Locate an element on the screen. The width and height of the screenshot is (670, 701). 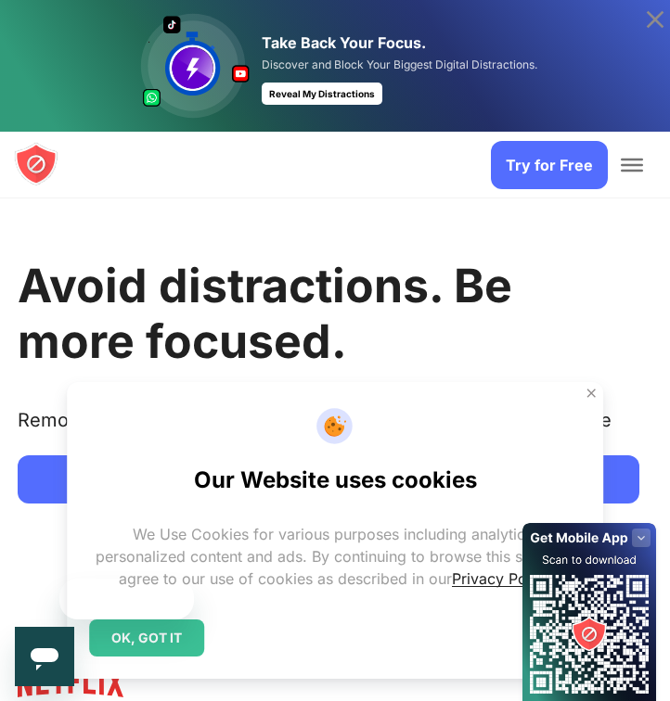
div: OK, GOT IT is located at coordinates (147, 638).